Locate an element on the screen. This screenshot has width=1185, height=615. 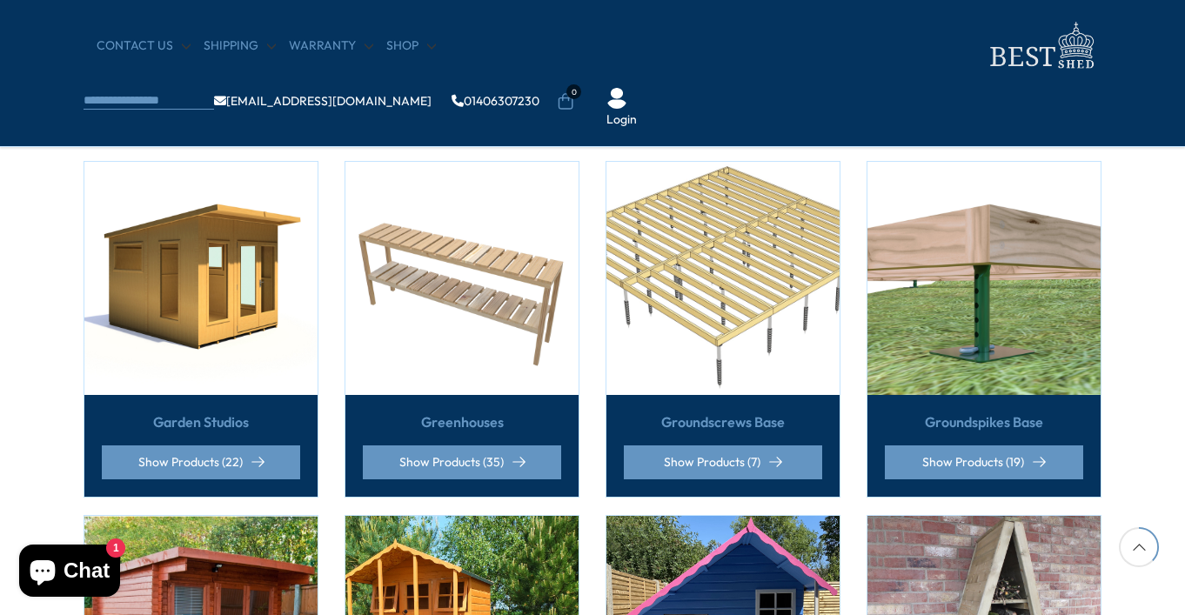
inbox-online-store-chat: Shopify online store chat is located at coordinates (70, 572).